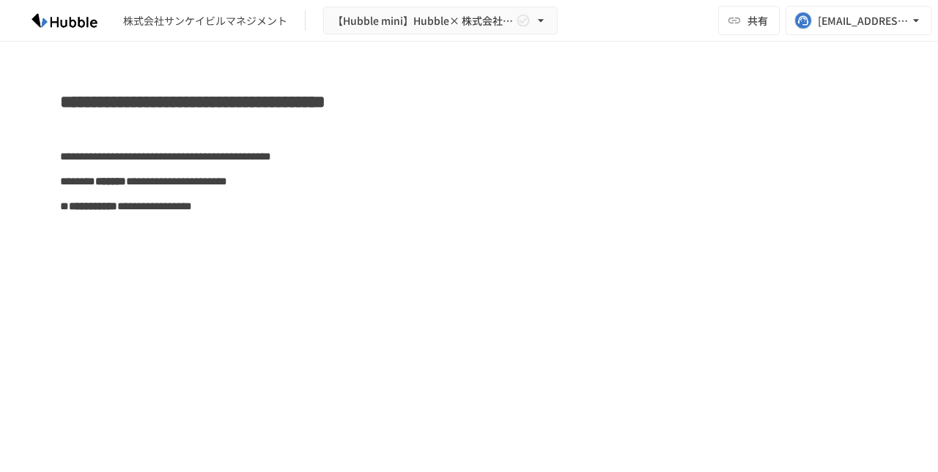  Describe the element at coordinates (205, 21) in the screenshot. I see `div: 株式会社サンケイビルマネジメント` at that location.